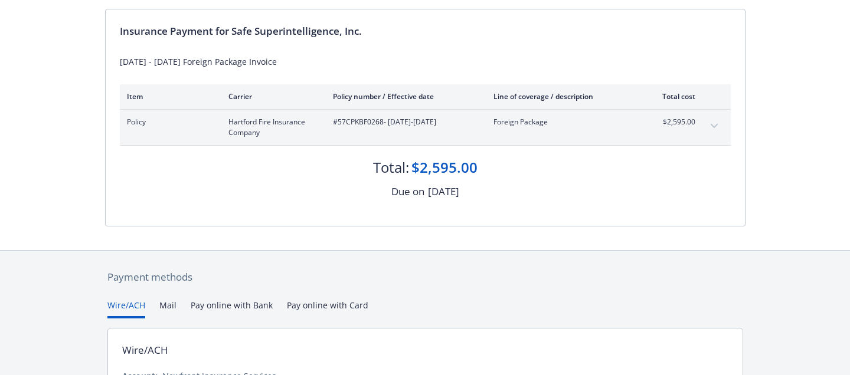 This screenshot has width=850, height=375. What do you see at coordinates (673, 122) in the screenshot?
I see `span: $2,595.00` at bounding box center [673, 122].